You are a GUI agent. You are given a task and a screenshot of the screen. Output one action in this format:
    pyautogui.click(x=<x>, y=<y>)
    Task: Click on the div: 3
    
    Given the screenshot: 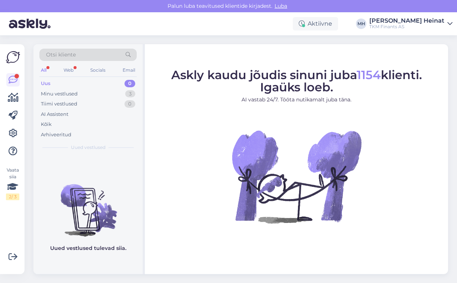 What is the action you would take?
    pyautogui.click(x=130, y=94)
    